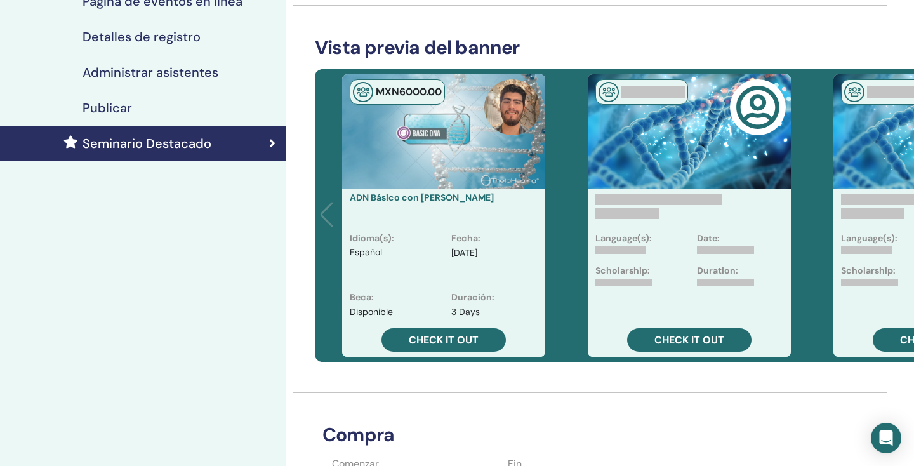  What do you see at coordinates (371, 312) in the screenshot?
I see `p: Disponible` at bounding box center [371, 312].